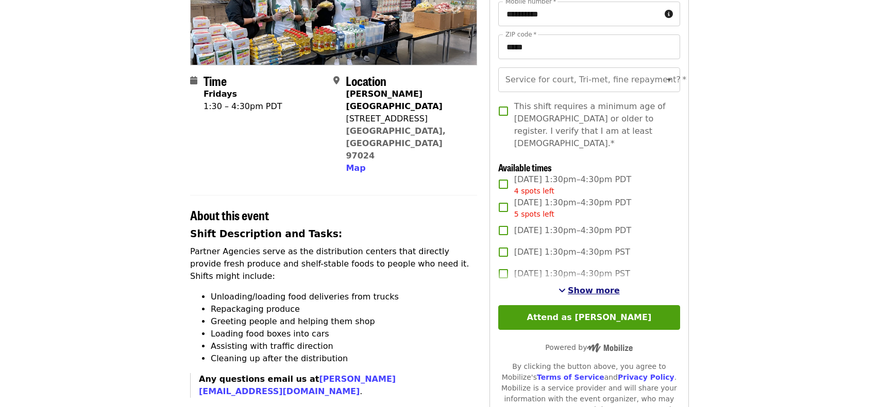 Image resolution: width=879 pixels, height=407 pixels. Describe the element at coordinates (521, 35) in the screenshot. I see `label: ZIP code` at that location.